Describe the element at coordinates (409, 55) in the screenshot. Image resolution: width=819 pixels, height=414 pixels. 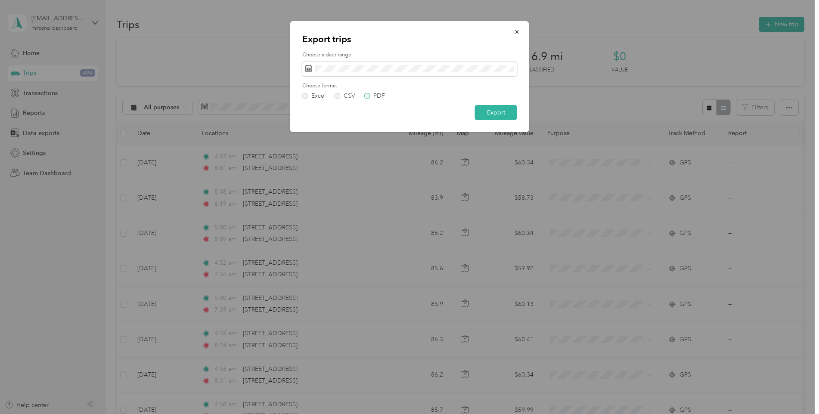
I see `label: Choose a date range` at that location.